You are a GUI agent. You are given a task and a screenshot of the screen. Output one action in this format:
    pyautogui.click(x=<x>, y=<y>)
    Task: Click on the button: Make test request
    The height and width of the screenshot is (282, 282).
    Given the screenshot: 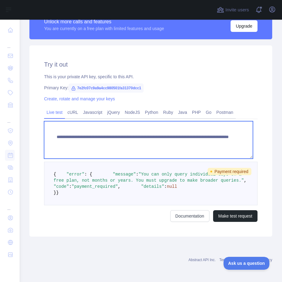 What is the action you would take?
    pyautogui.click(x=236, y=216)
    